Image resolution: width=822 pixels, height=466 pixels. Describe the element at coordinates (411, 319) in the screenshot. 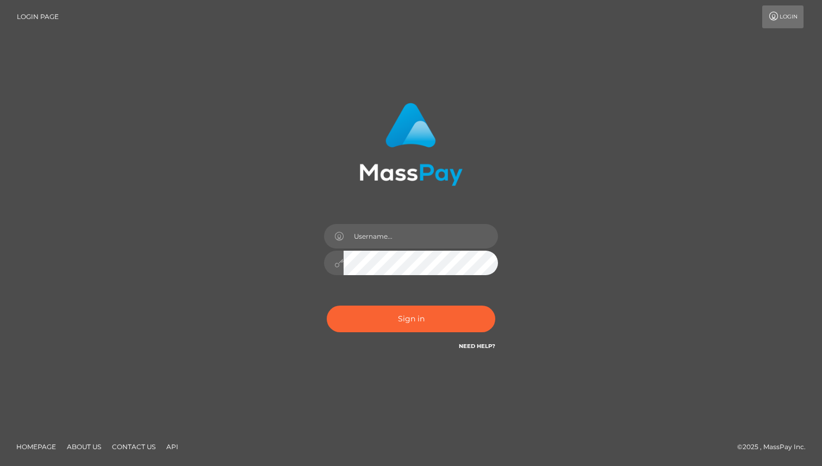

I see `button: Sign in` at that location.